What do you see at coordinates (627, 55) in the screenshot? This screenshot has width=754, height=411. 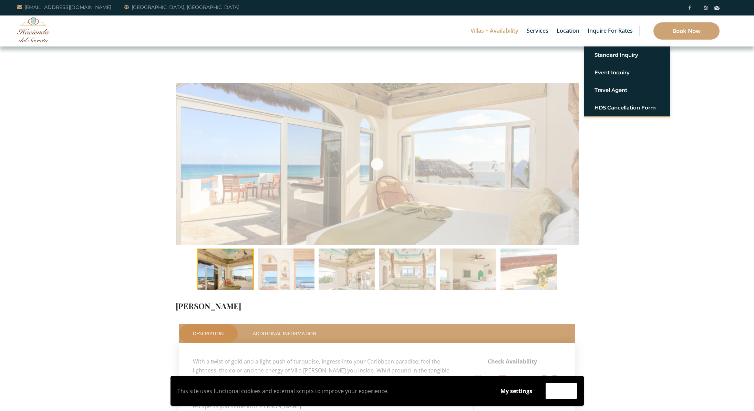 I see `a: Standard Inquiry` at bounding box center [627, 55].